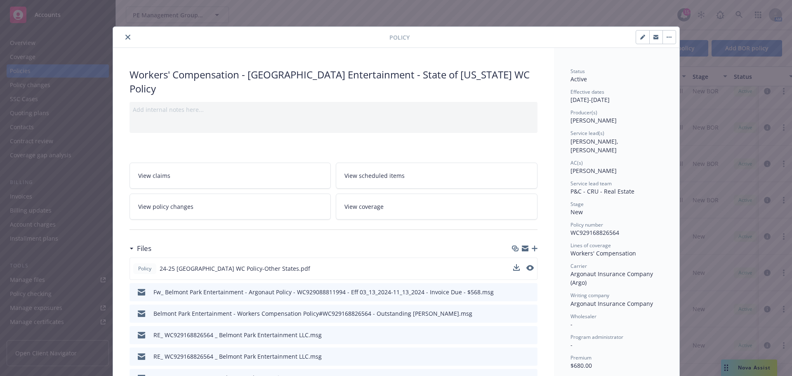 This screenshot has width=792, height=376. What do you see at coordinates (230, 175) in the screenshot?
I see `a: View claims` at bounding box center [230, 175].